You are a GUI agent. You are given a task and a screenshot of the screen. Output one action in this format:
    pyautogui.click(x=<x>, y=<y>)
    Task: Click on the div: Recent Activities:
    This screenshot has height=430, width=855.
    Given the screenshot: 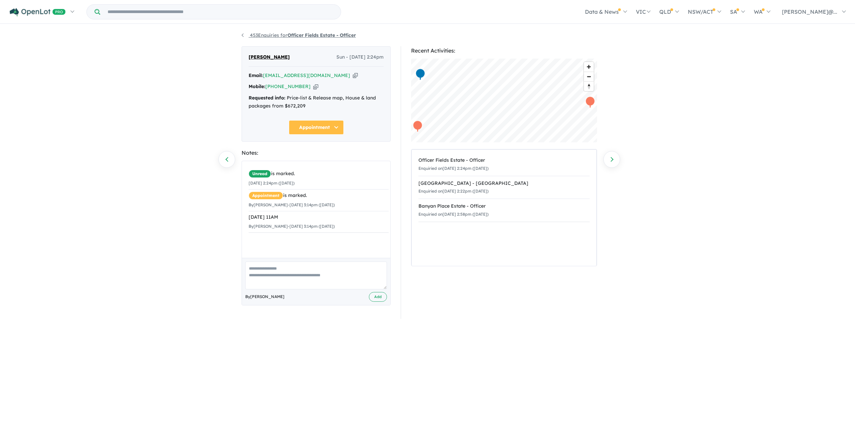 What is the action you would take?
    pyautogui.click(x=504, y=51)
    